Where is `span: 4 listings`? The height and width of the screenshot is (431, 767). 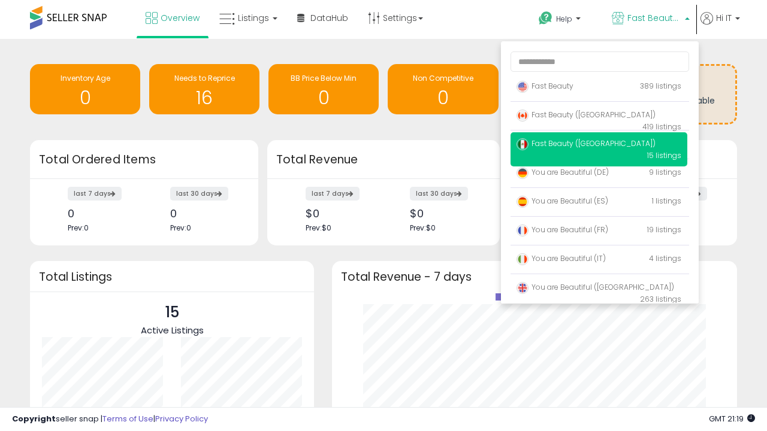 span: 4 listings is located at coordinates (665, 258).